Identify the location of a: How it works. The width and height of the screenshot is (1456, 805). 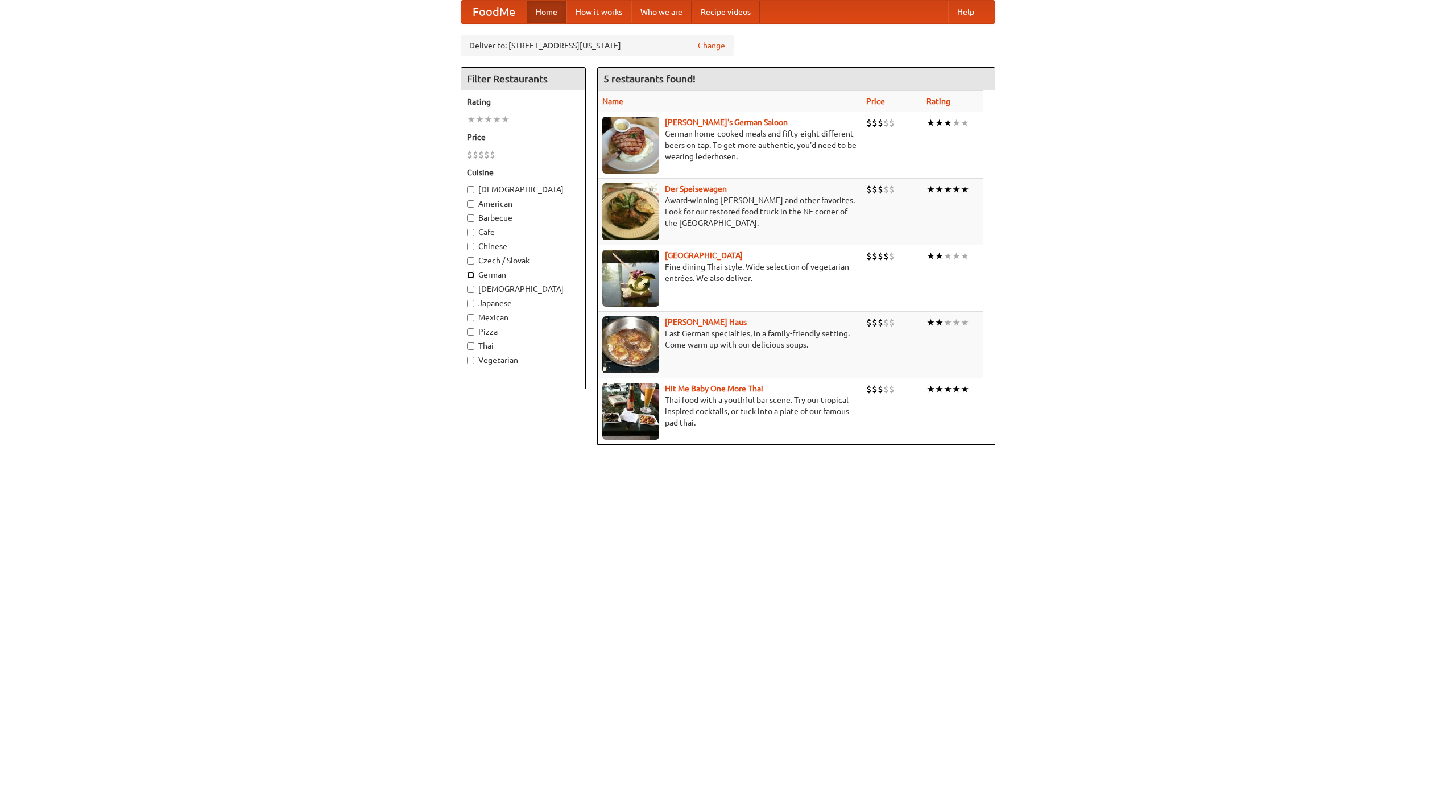
(599, 12).